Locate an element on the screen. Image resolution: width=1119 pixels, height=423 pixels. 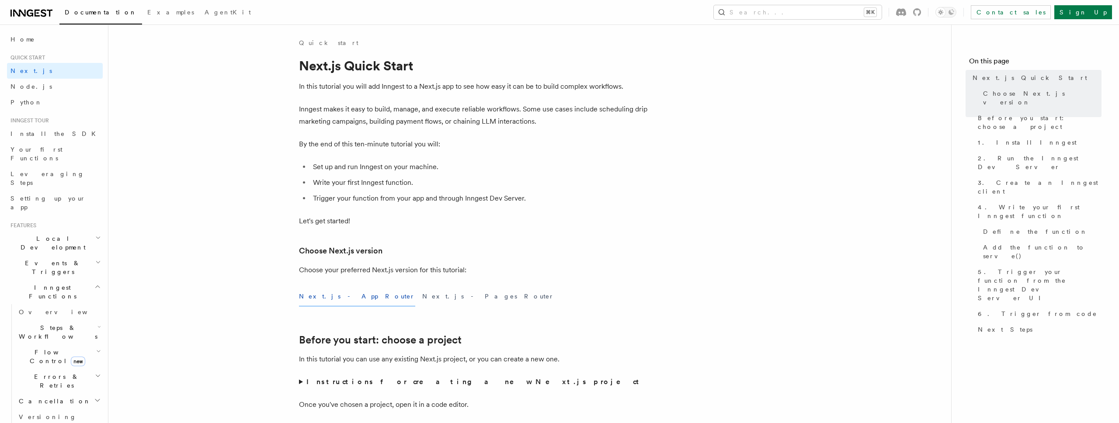
span: Quick start is located at coordinates (26, 58).